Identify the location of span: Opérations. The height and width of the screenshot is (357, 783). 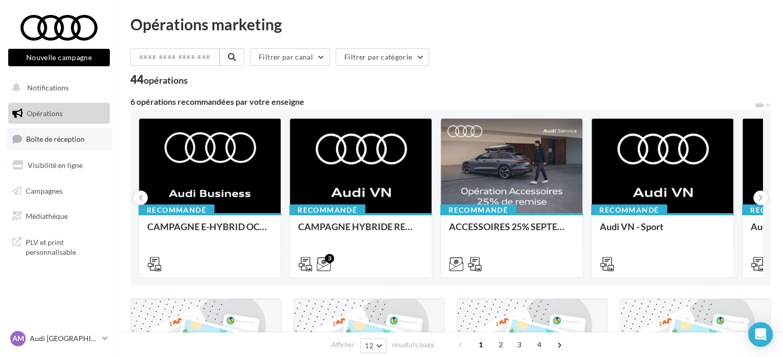
(45, 113).